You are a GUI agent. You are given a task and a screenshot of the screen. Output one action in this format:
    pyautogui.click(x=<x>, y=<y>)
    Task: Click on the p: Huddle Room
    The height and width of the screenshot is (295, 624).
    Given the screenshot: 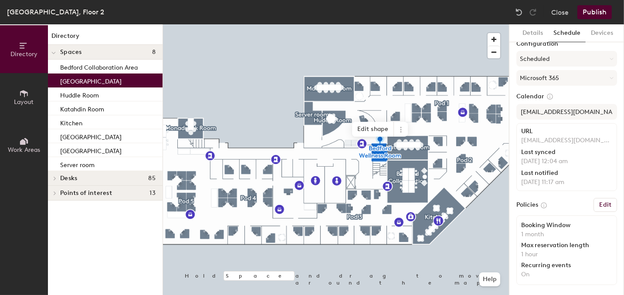 What is the action you would take?
    pyautogui.click(x=79, y=94)
    